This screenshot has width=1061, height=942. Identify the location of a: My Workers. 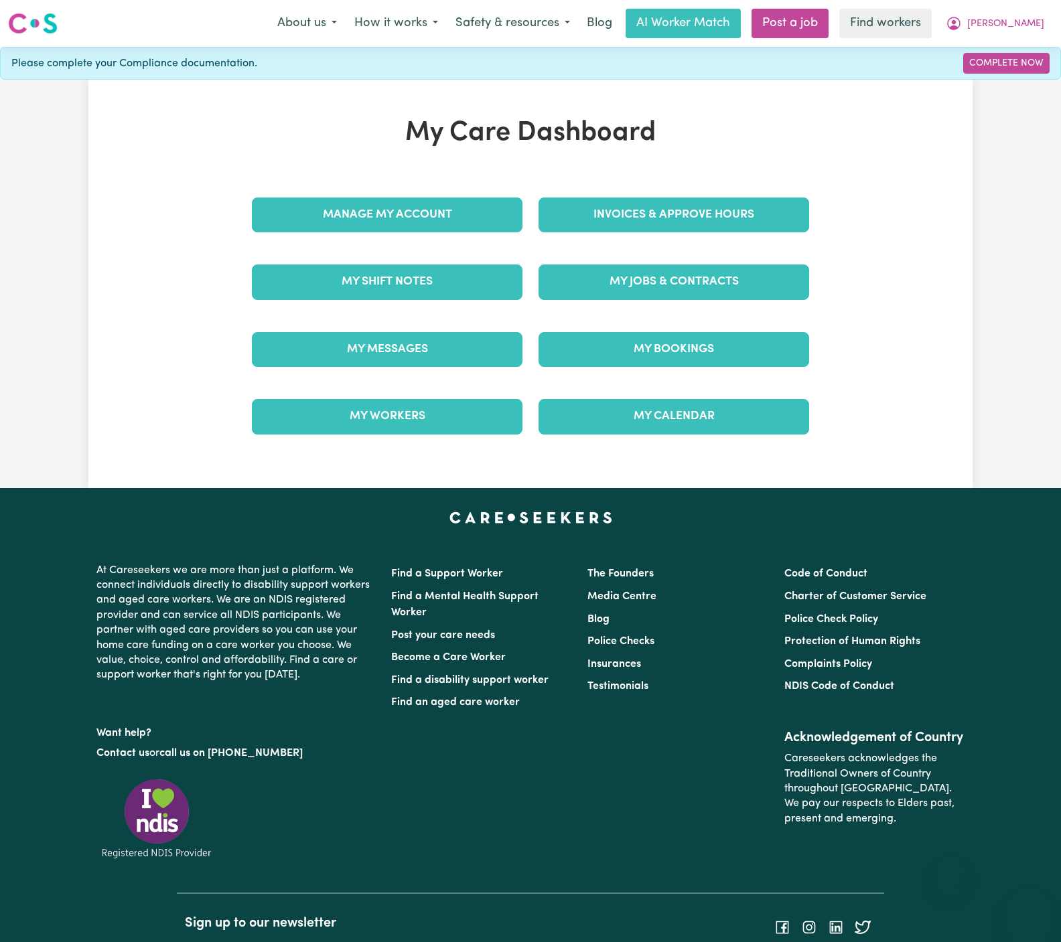
(387, 417).